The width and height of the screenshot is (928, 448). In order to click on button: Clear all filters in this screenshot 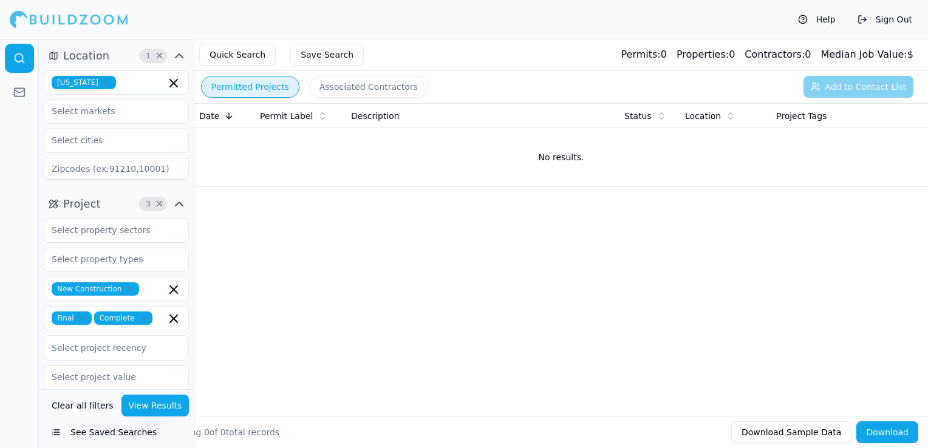, I will do `click(83, 406)`.